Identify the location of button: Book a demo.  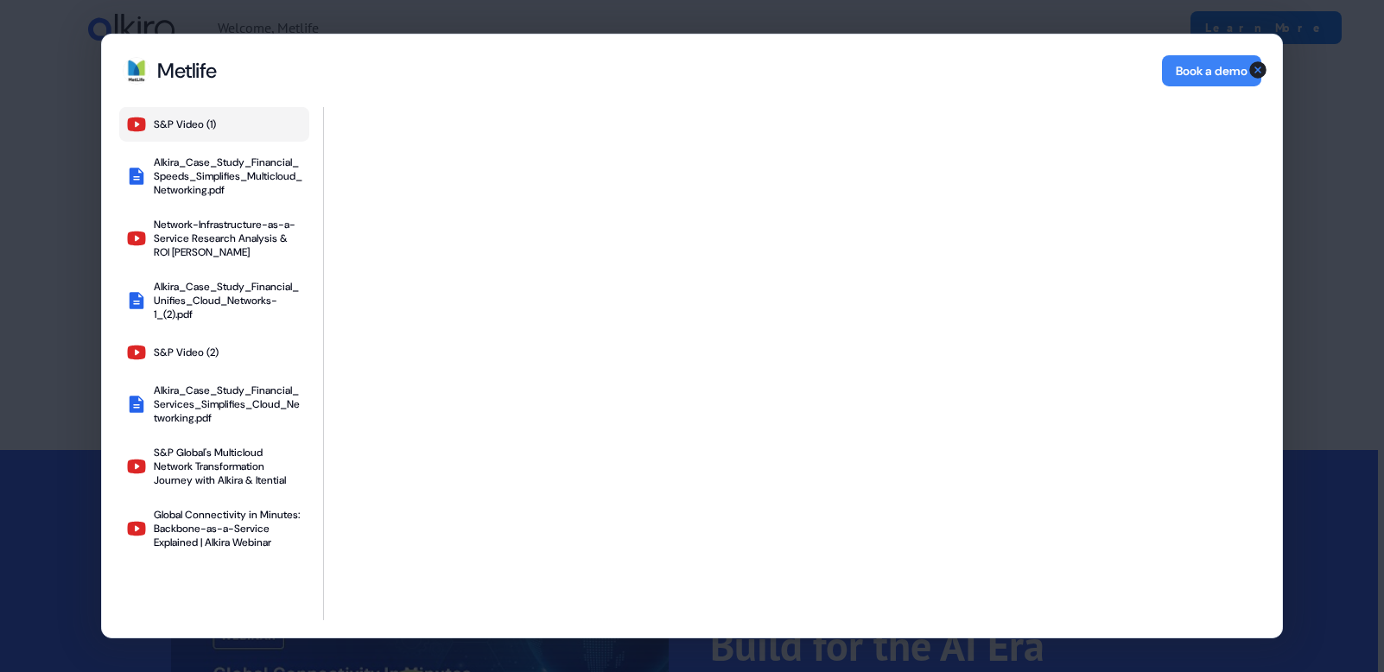
(1211, 71).